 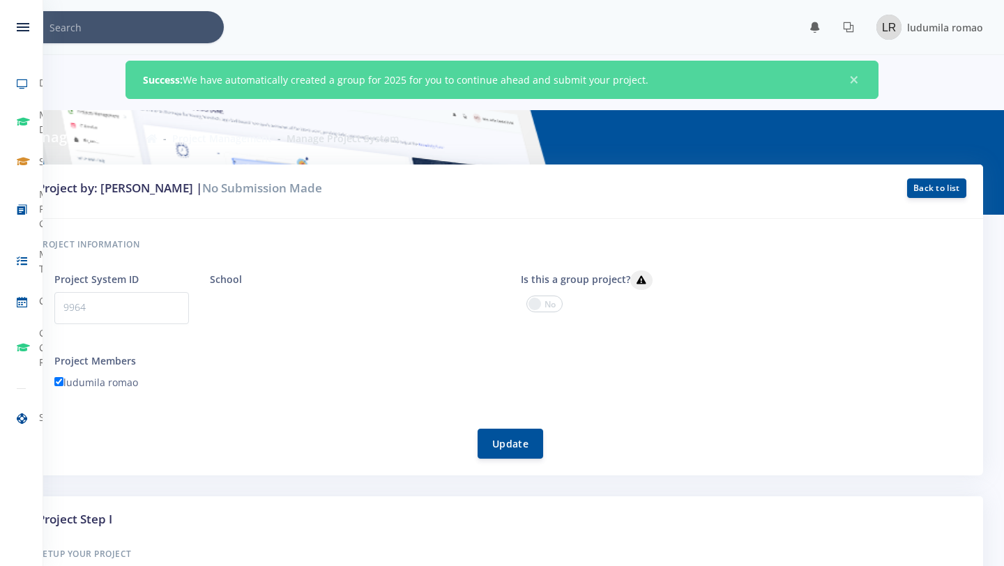 I want to click on span: My Dashboard, so click(x=65, y=122).